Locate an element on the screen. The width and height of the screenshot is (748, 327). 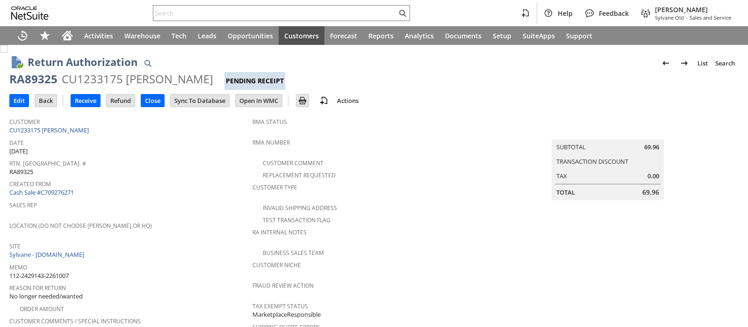
span: MarketplaceResponsible is located at coordinates (287, 314).